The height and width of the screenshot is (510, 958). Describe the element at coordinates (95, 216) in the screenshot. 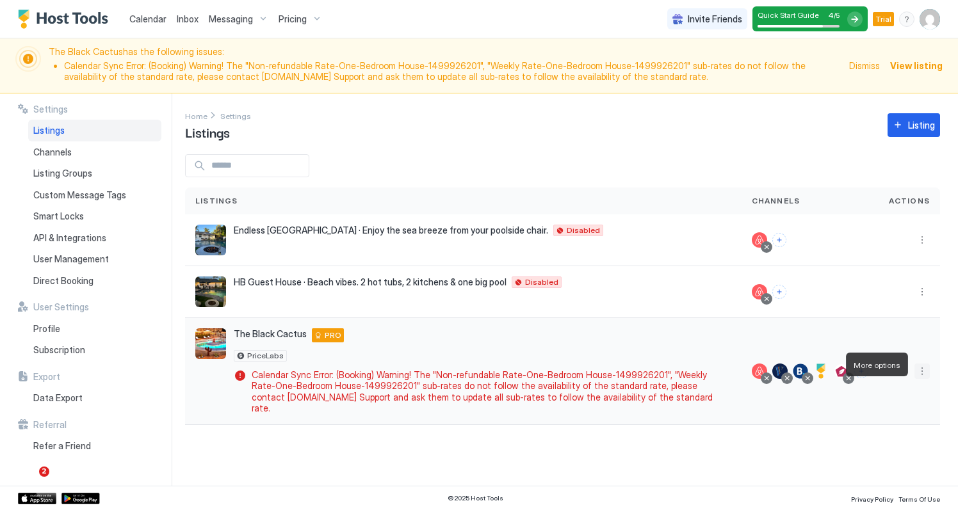

I see `a: Smart Locks` at that location.